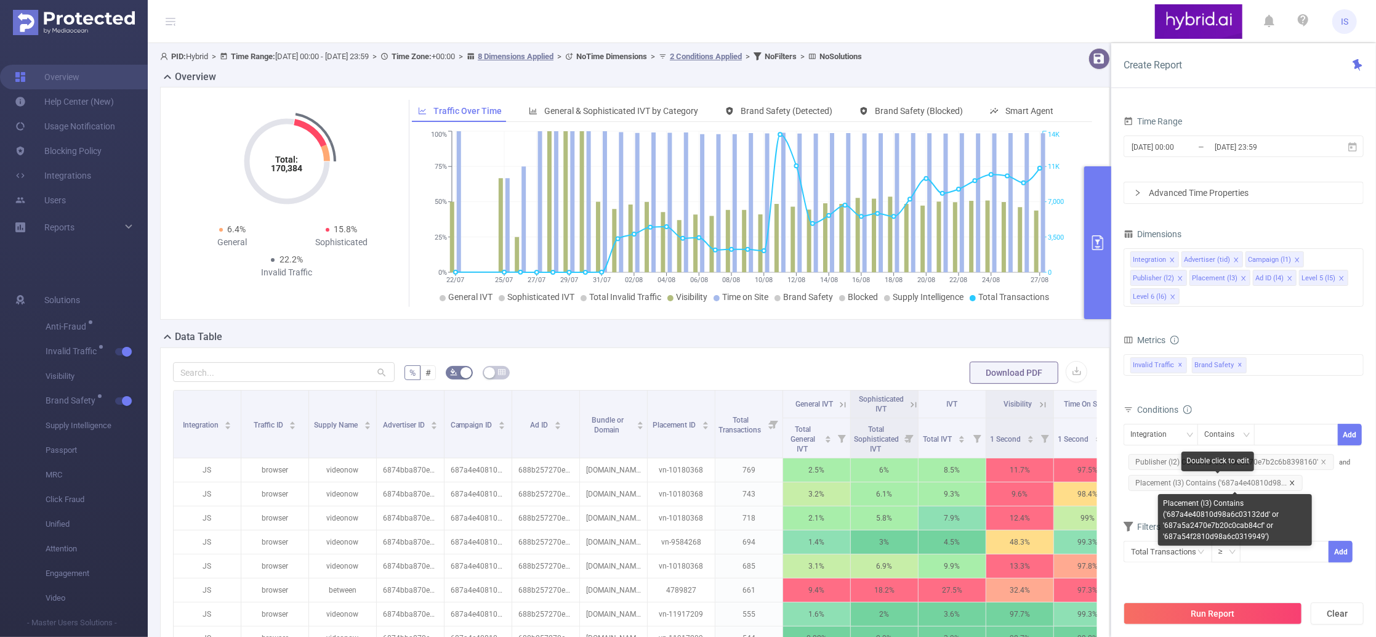  What do you see at coordinates (537, 280) in the screenshot?
I see `tspan: 27/07` at bounding box center [537, 280].